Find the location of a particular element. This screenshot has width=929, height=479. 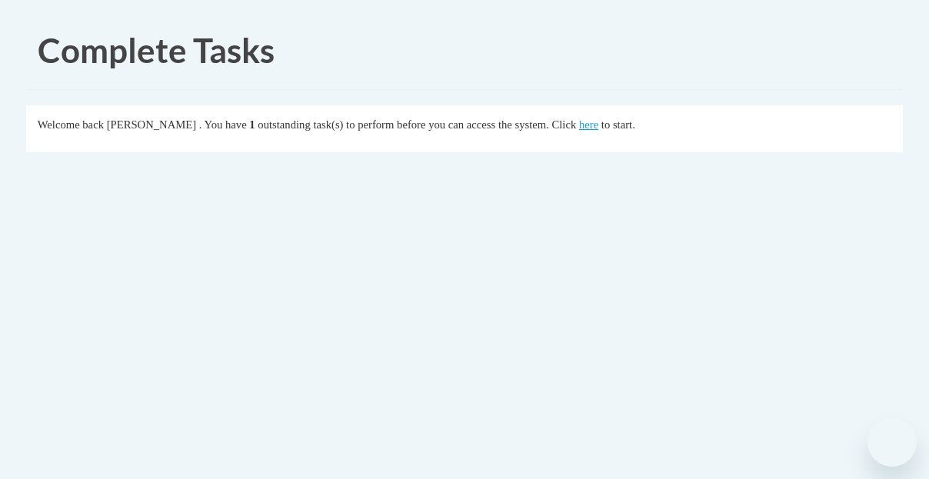

span: Complete Tasks is located at coordinates (156, 50).